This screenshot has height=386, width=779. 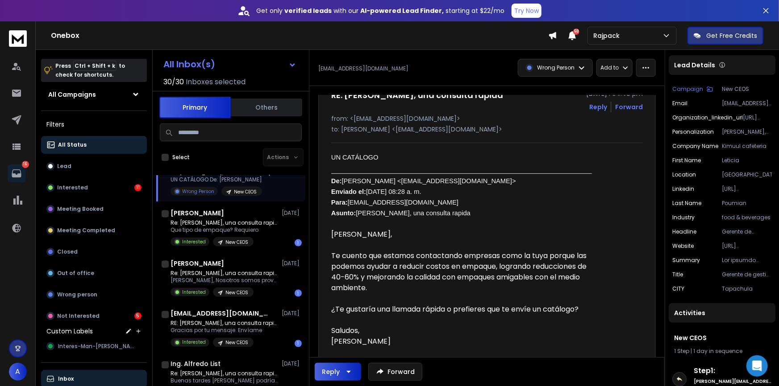 I want to click on button: Campaign, so click(x=692, y=89).